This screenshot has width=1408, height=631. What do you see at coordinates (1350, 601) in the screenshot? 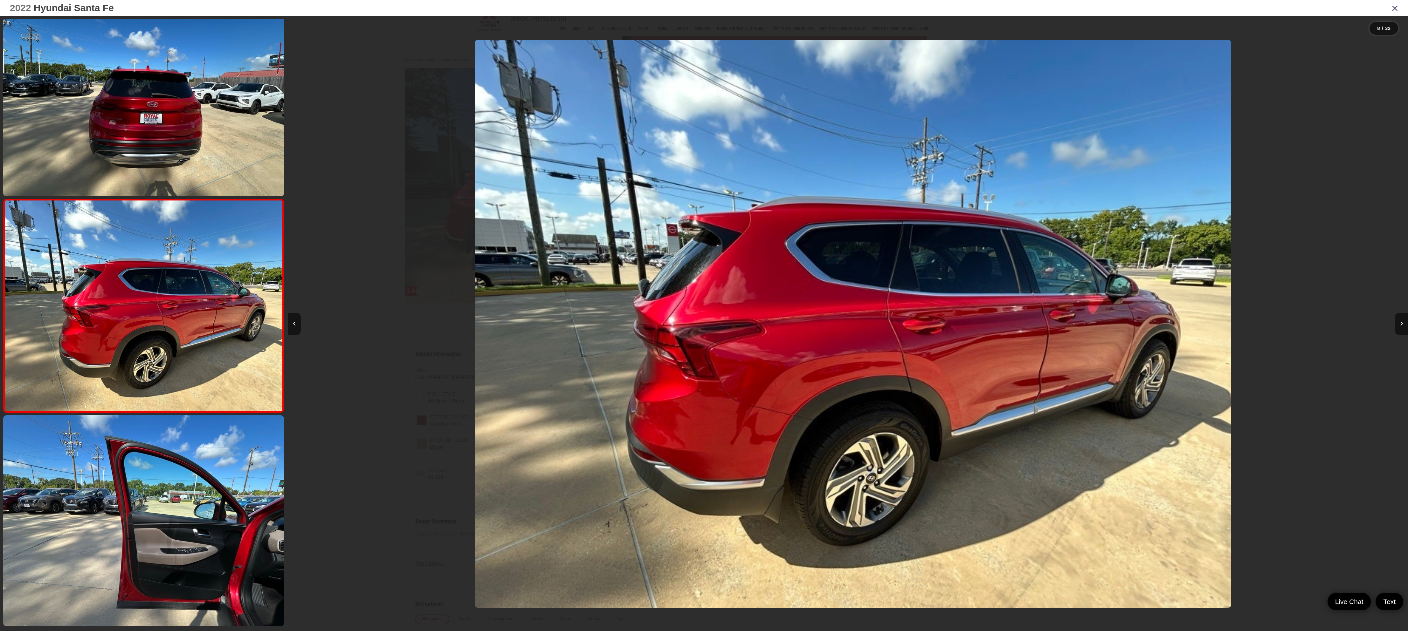
I see `span: Live Chat` at bounding box center [1350, 601].